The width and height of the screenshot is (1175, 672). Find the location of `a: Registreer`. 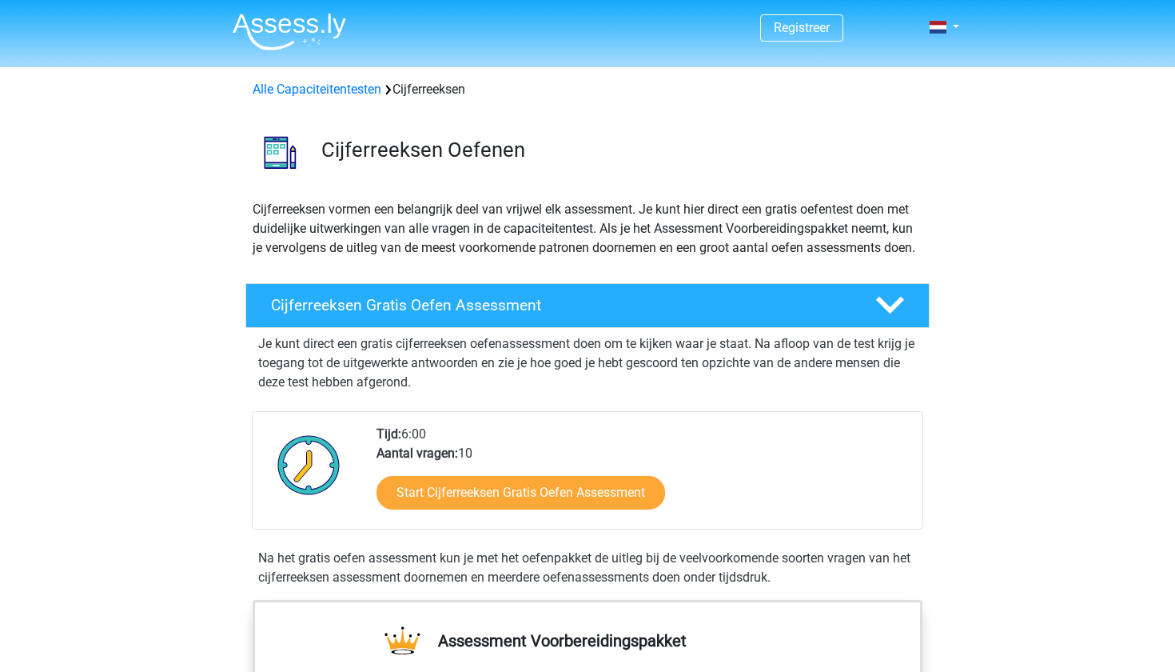

a: Registreer is located at coordinates (802, 27).